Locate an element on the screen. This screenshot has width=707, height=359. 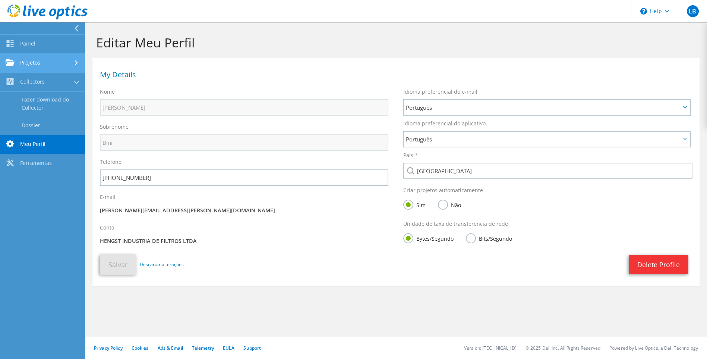
label: E-mail is located at coordinates (108, 197).